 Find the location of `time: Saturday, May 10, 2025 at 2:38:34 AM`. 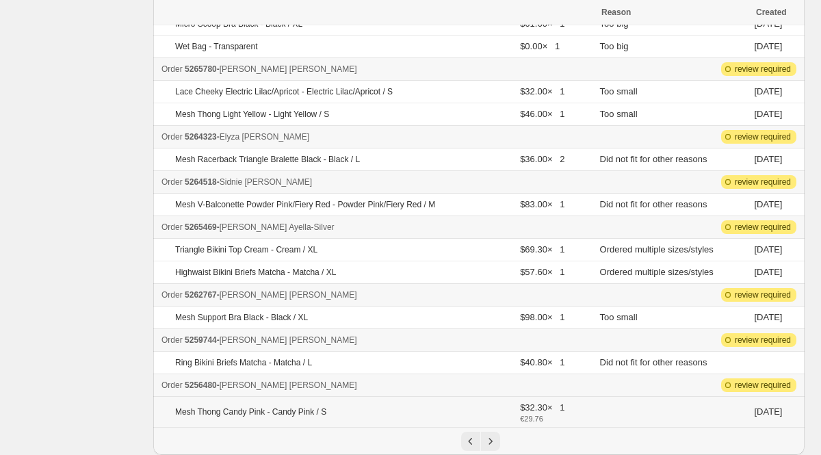

time: Saturday, May 10, 2025 at 2:38:34 AM is located at coordinates (768, 317).